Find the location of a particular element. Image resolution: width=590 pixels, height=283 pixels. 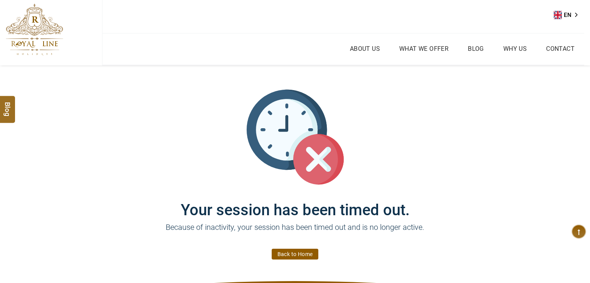

h1: Your session has been timed out. is located at coordinates (295, 202).